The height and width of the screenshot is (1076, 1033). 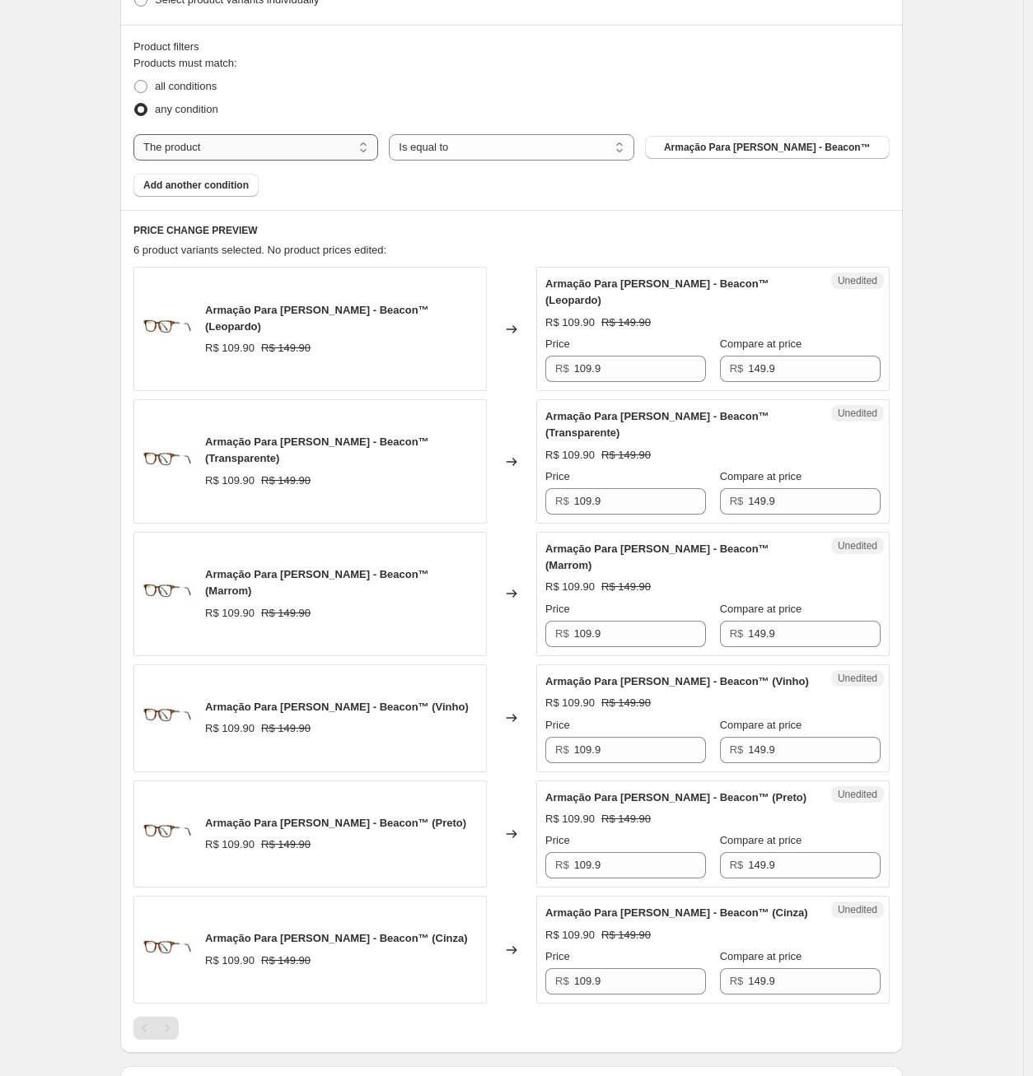 I want to click on div: Product filters, so click(x=511, y=47).